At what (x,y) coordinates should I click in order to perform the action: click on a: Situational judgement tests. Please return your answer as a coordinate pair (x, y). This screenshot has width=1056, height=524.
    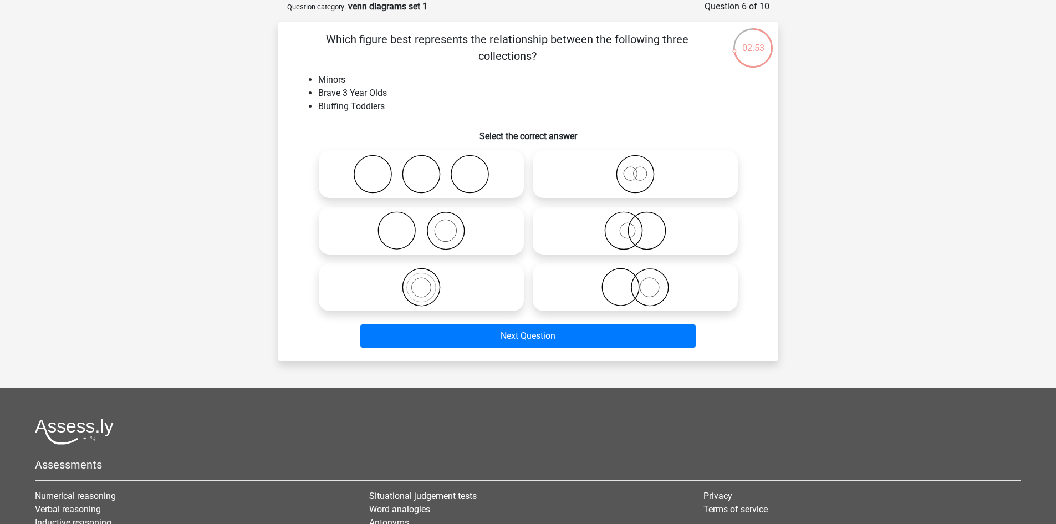
    Looking at the image, I should click on (423, 496).